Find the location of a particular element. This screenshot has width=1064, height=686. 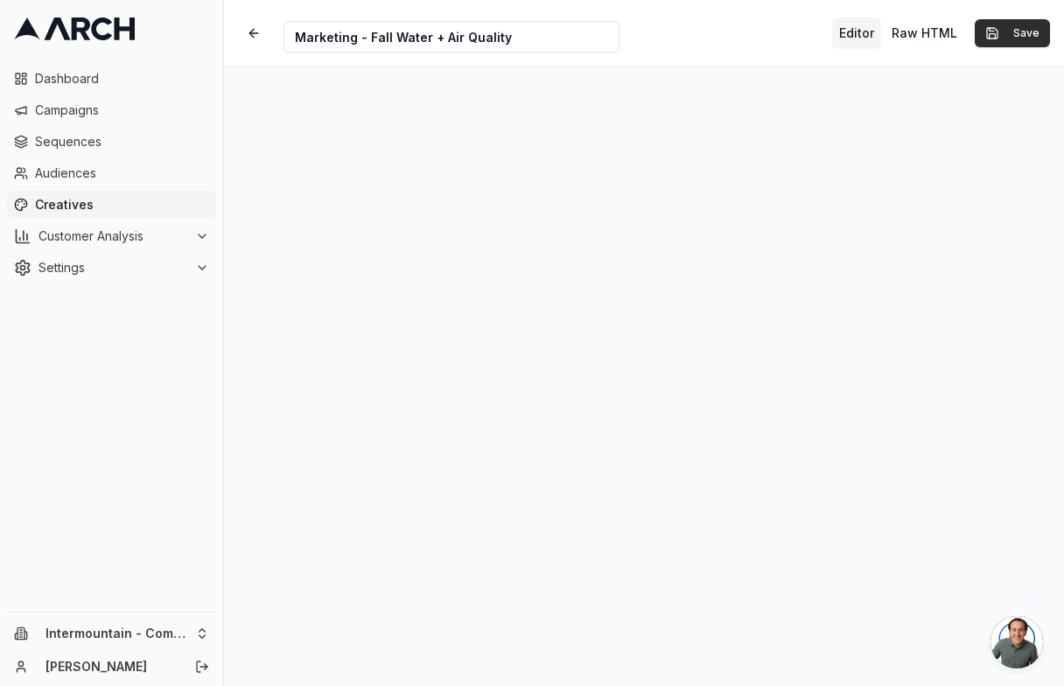

input: Internal Creative Name is located at coordinates (452, 37).